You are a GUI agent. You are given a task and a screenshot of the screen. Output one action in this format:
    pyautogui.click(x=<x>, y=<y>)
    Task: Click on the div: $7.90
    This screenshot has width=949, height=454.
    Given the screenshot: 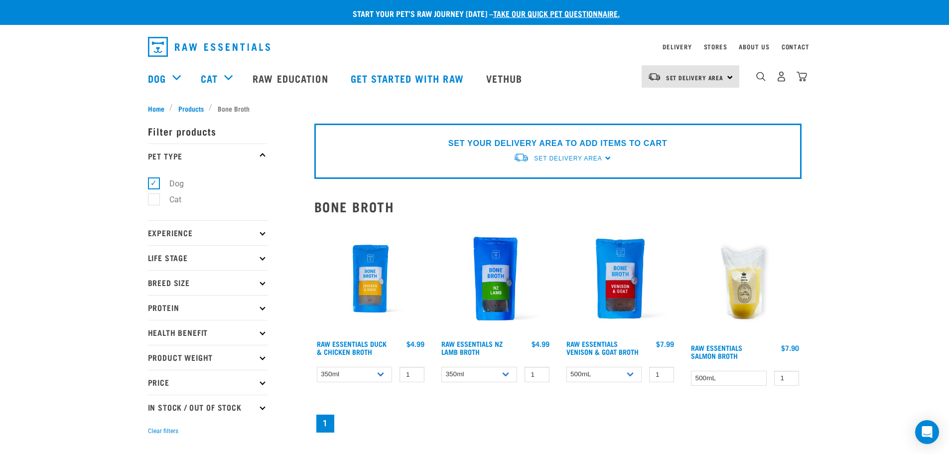 What is the action you would take?
    pyautogui.click(x=790, y=348)
    